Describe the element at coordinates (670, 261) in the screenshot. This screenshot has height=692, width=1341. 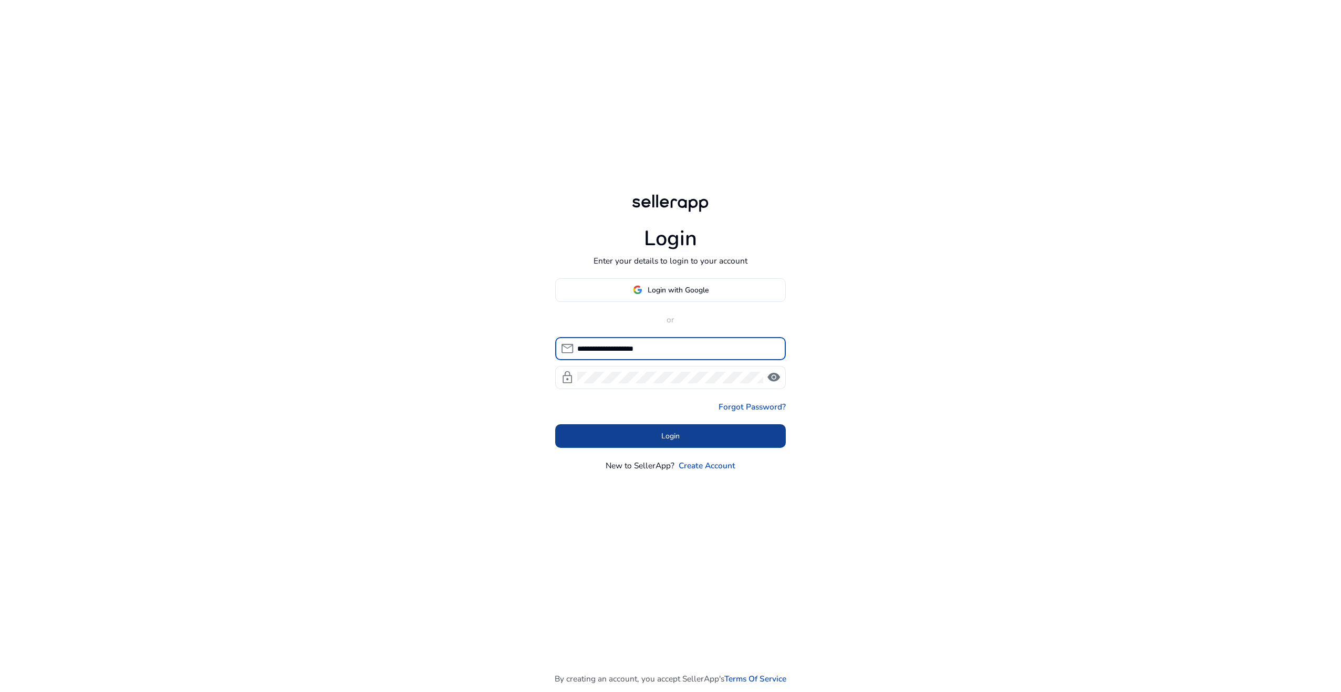
I see `p: Enter your details to login to your account` at that location.